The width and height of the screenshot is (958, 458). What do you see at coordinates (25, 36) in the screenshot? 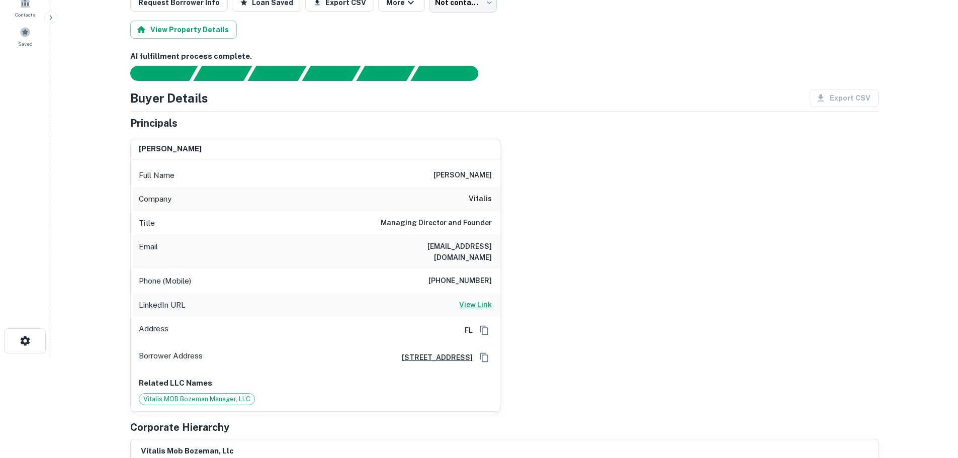
I see `div: Saved` at bounding box center [25, 36].